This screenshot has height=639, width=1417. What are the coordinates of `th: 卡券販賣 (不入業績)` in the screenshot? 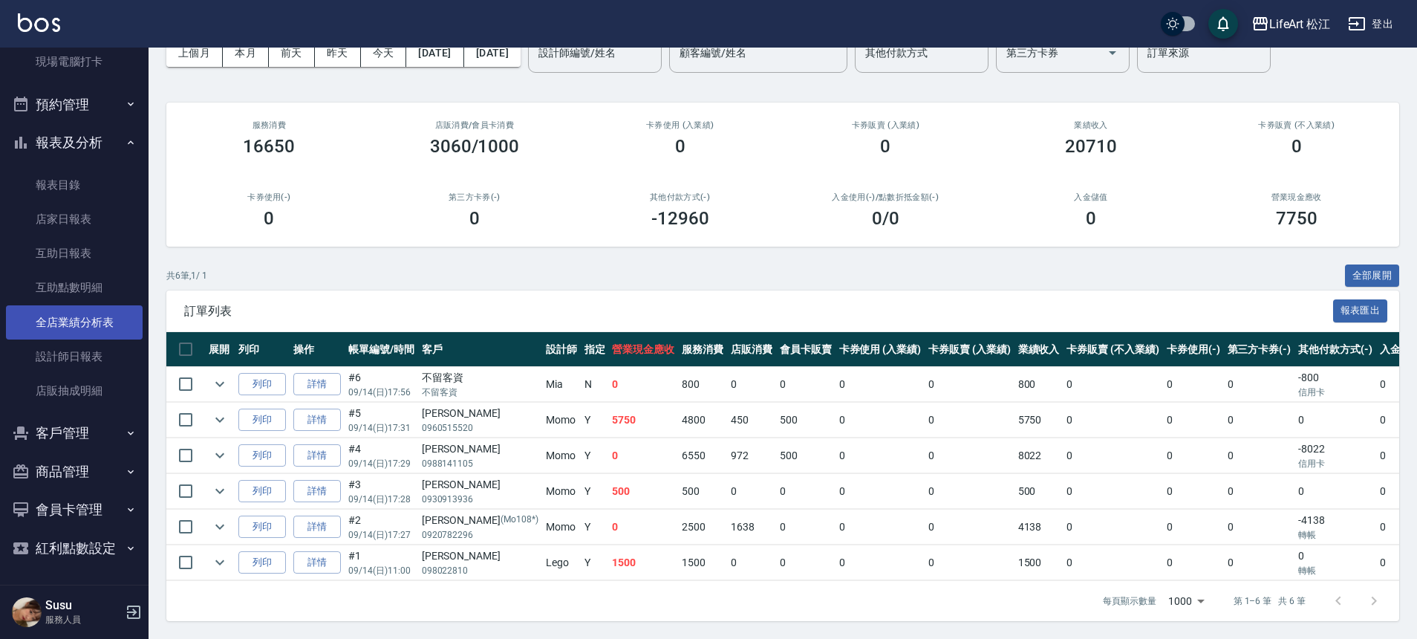 It's located at (1112, 349).